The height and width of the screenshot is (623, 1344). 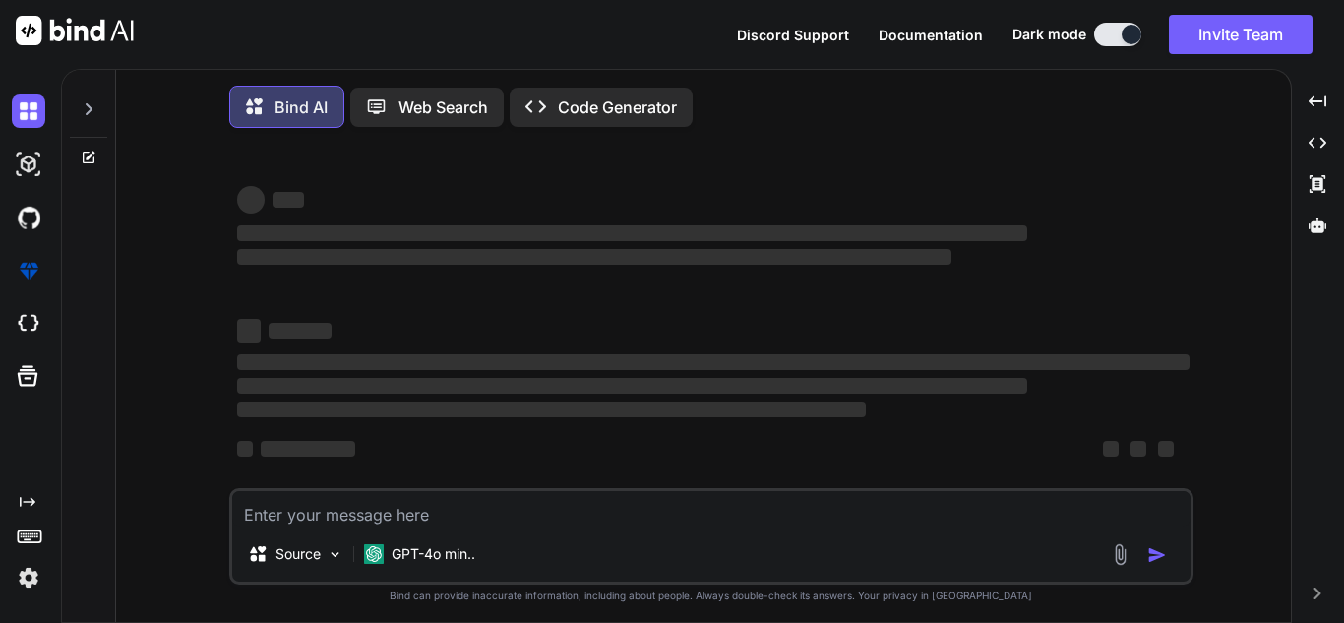 What do you see at coordinates (298, 554) in the screenshot?
I see `p: Source` at bounding box center [298, 554].